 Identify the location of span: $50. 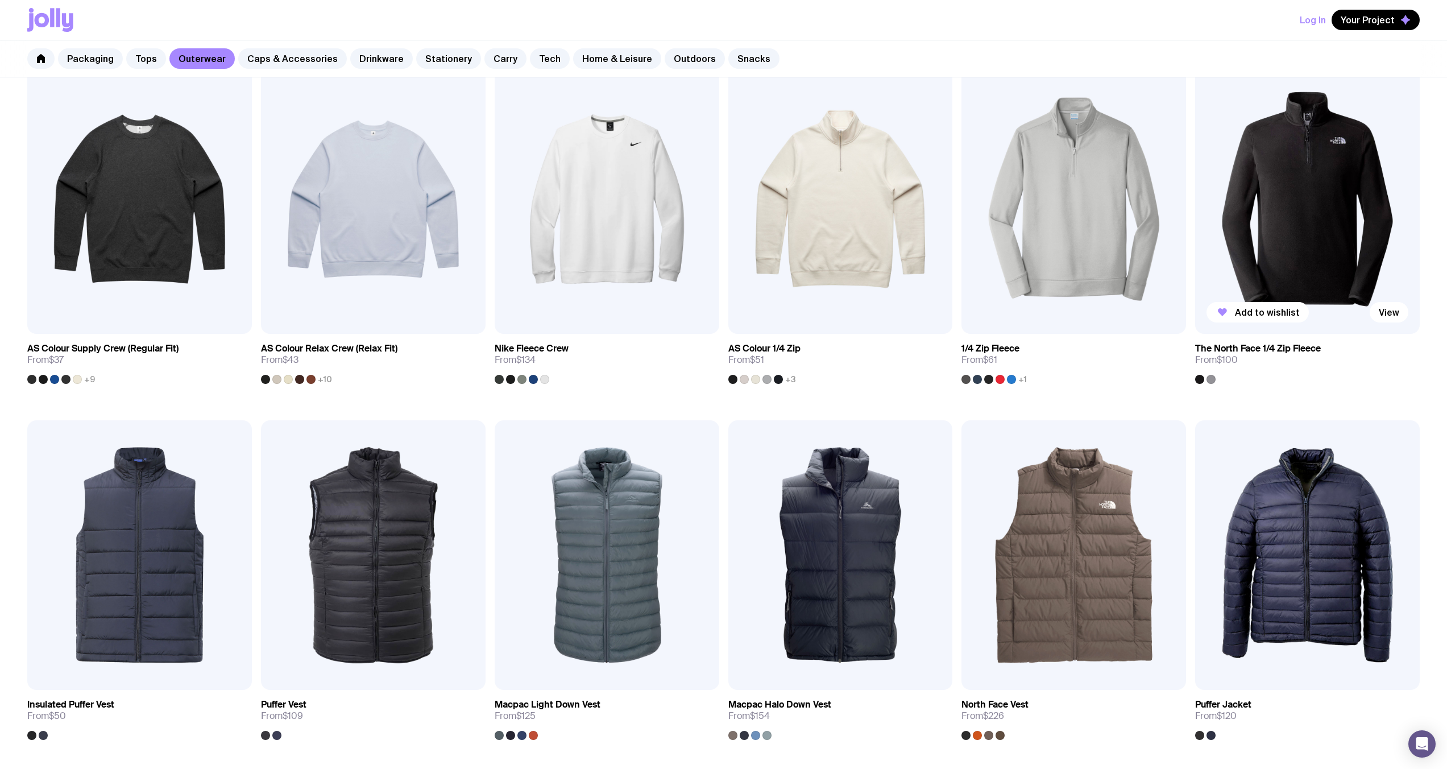
(57, 715).